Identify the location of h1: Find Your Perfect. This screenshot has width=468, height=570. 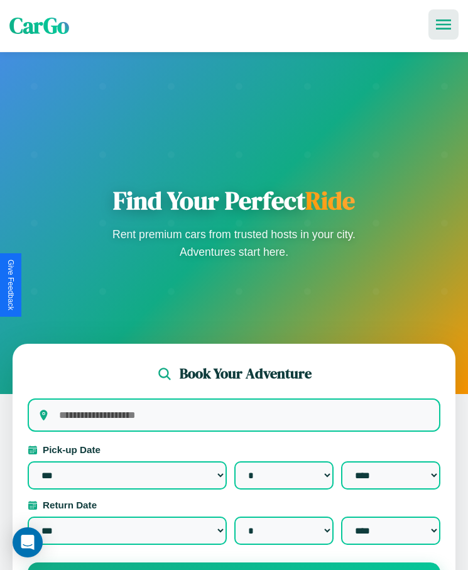
(234, 200).